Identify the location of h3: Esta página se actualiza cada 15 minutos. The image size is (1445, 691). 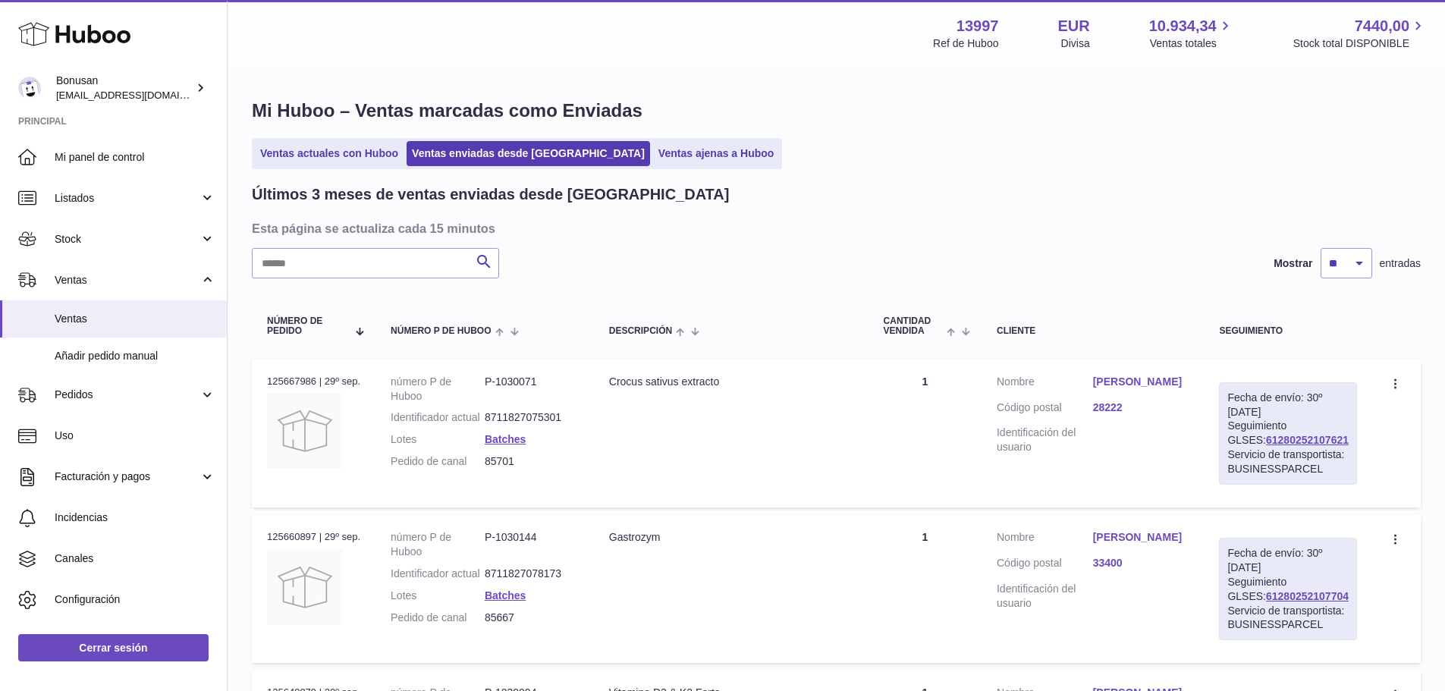
(834, 228).